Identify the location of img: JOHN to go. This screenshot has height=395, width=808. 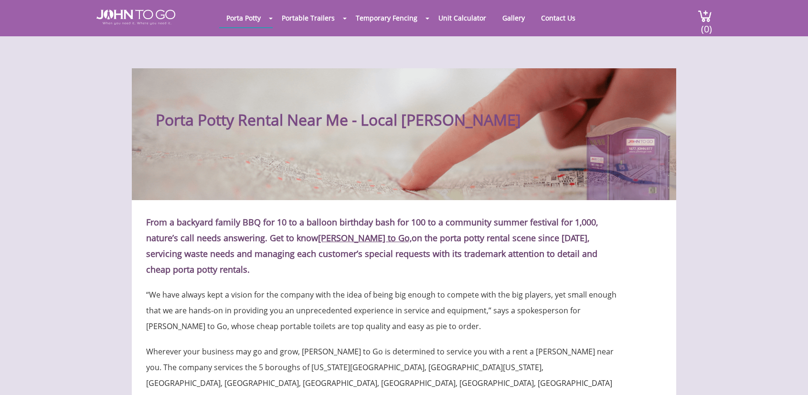
(136, 17).